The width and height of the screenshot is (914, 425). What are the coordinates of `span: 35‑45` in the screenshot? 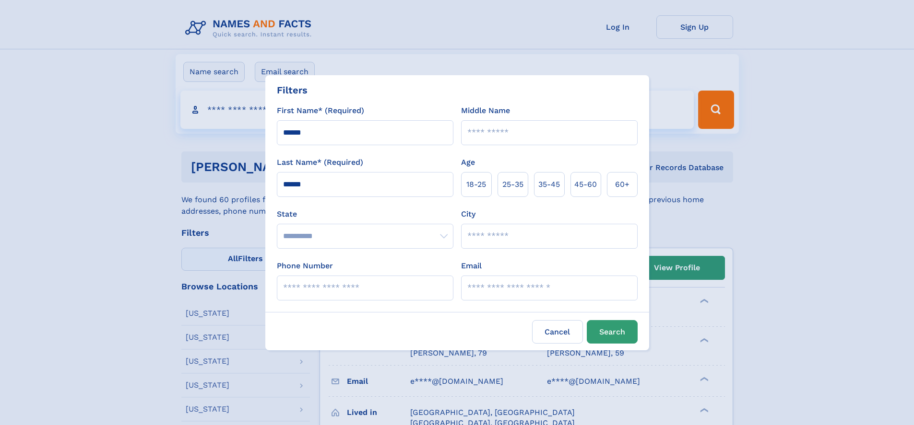 It's located at (549, 185).